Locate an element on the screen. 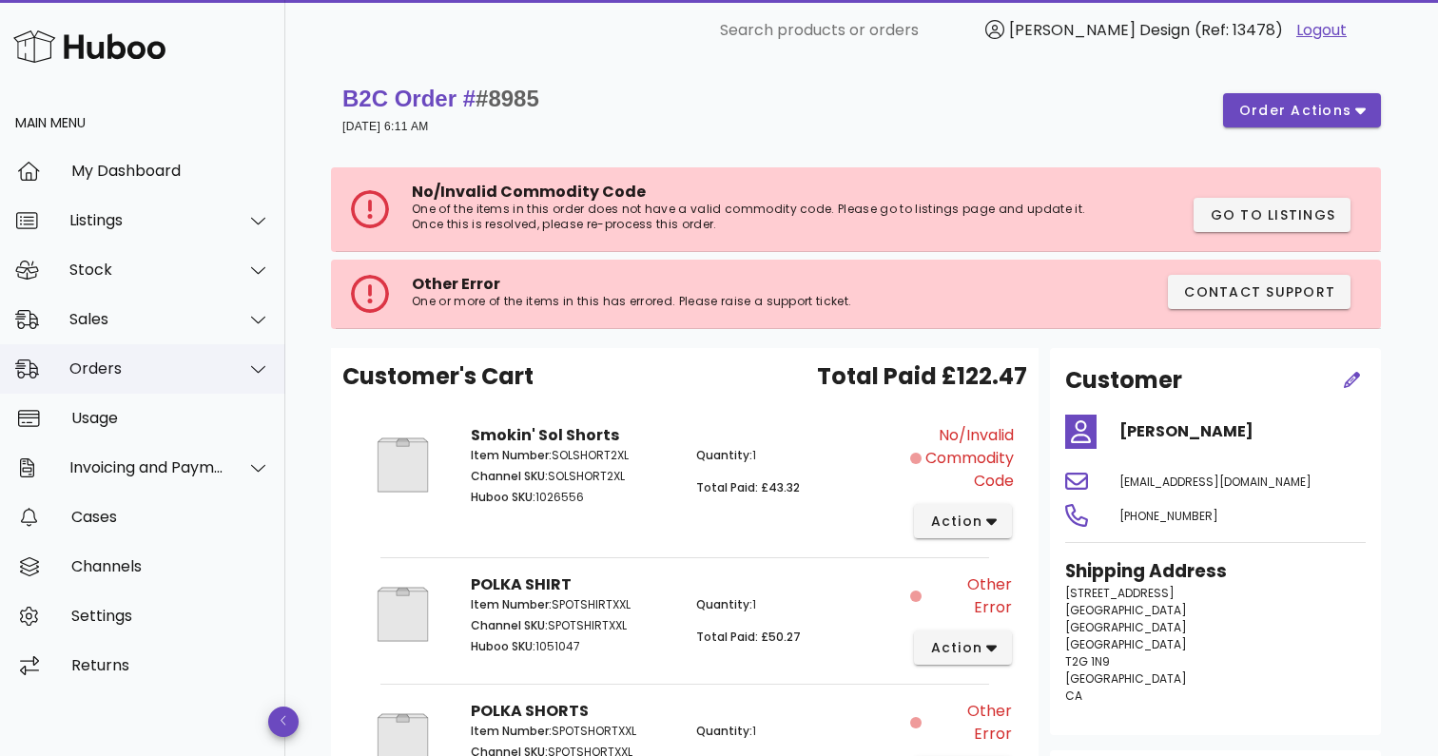  h3: Shipping Address is located at coordinates (1216, 572).